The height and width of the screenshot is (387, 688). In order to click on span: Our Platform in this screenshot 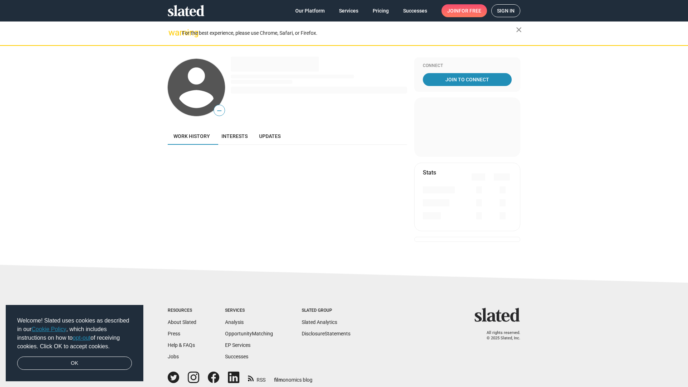, I will do `click(310, 11)`.